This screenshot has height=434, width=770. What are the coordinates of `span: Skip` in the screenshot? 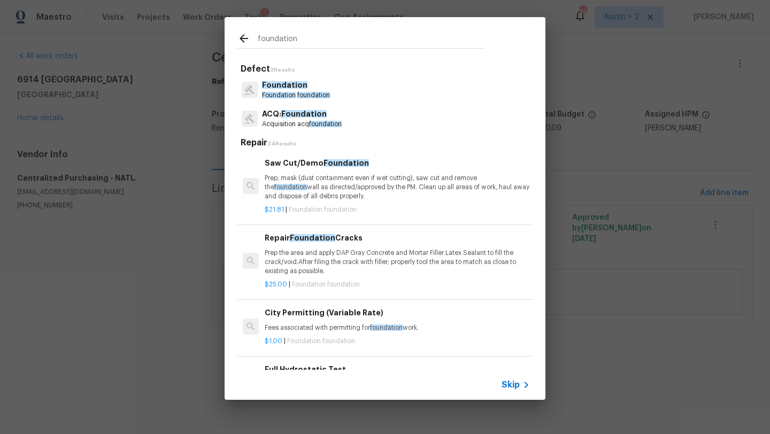 It's located at (511, 385).